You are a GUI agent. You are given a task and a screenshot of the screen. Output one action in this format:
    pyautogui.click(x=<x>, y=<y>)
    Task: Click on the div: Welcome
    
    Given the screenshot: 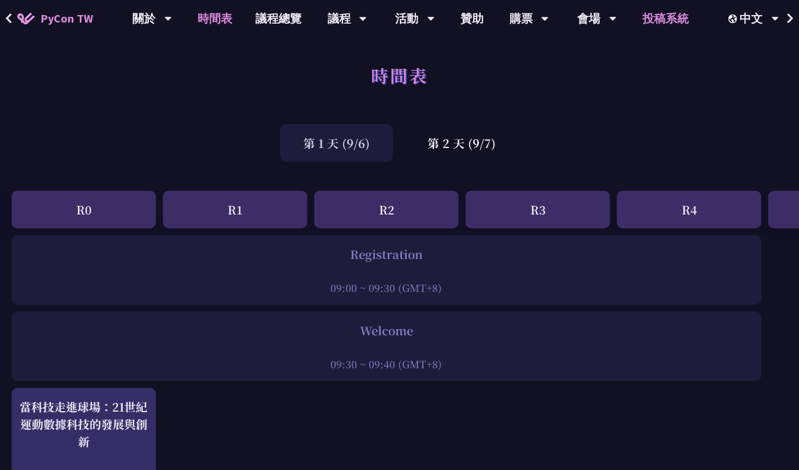 What is the action you would take?
    pyautogui.click(x=387, y=331)
    